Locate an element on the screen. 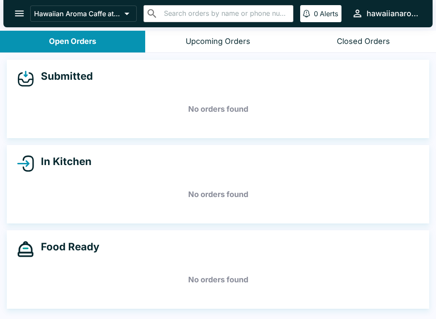 The width and height of the screenshot is (436, 319). h4: In Kitchen is located at coordinates (63, 161).